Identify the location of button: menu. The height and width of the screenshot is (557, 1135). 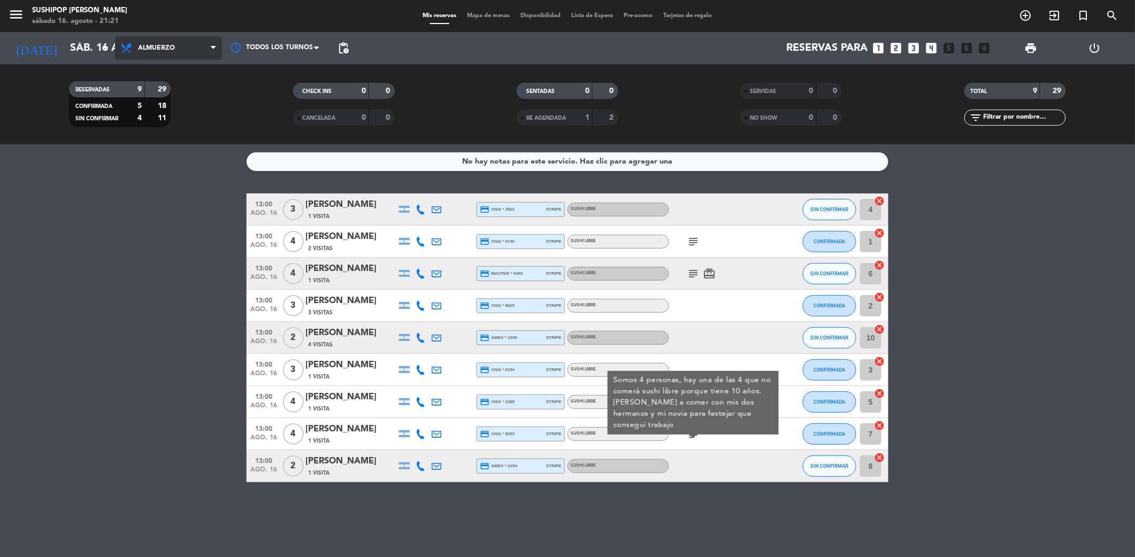
(16, 16).